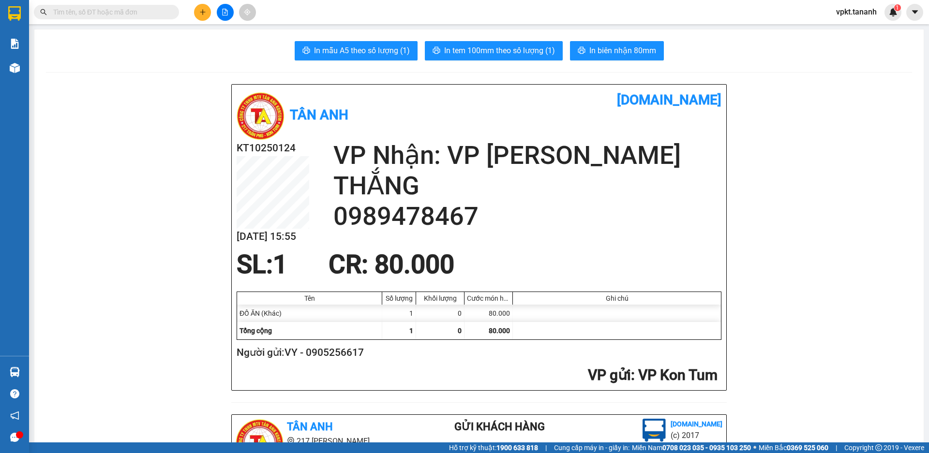 This screenshot has height=453, width=929. What do you see at coordinates (706, 448) in the screenshot?
I see `strong: 0708 023 035 - 0935 103 250` at bounding box center [706, 448].